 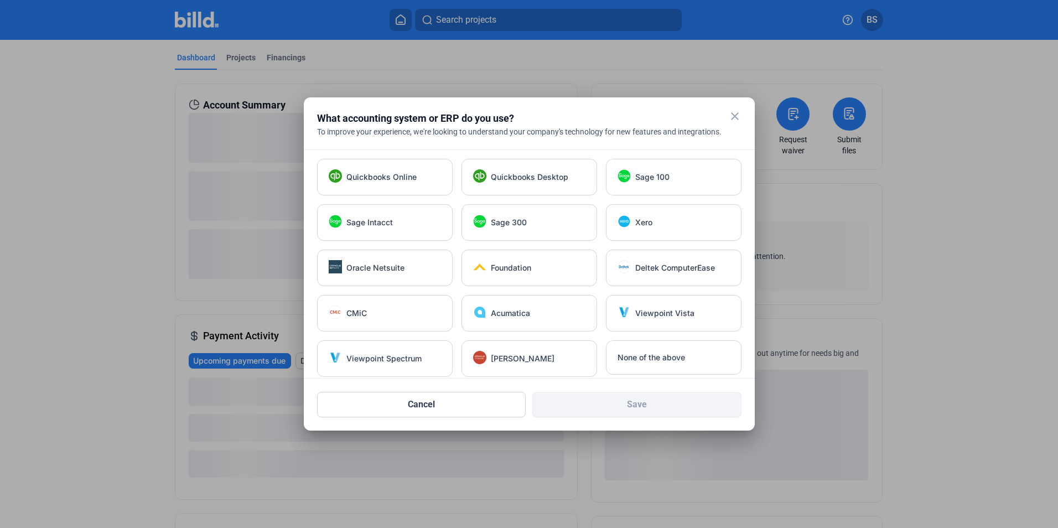 What do you see at coordinates (665, 313) in the screenshot?
I see `span: Viewpoint Vista` at bounding box center [665, 313].